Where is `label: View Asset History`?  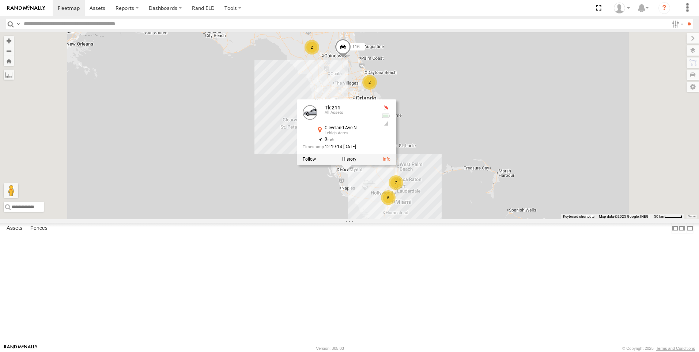 label: View Asset History is located at coordinates (349, 159).